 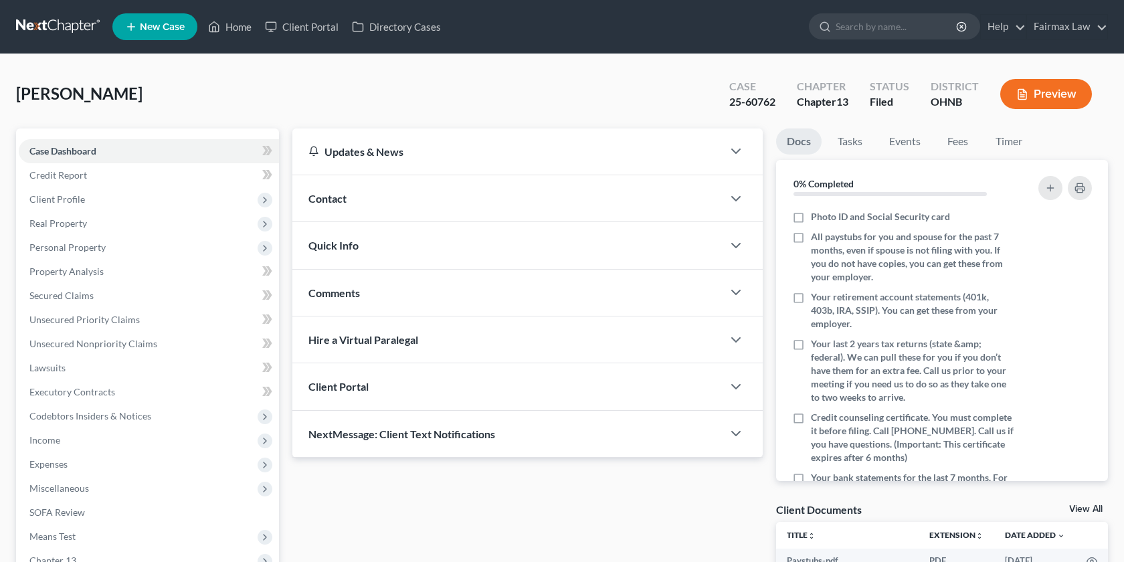 I want to click on span: Means Test, so click(x=52, y=536).